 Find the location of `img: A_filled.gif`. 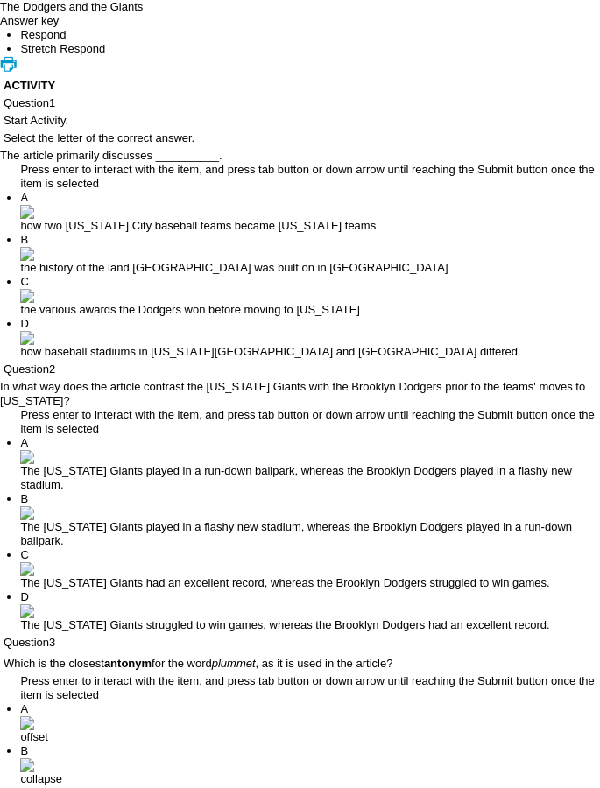

img: A_filled.gif is located at coordinates (27, 212).